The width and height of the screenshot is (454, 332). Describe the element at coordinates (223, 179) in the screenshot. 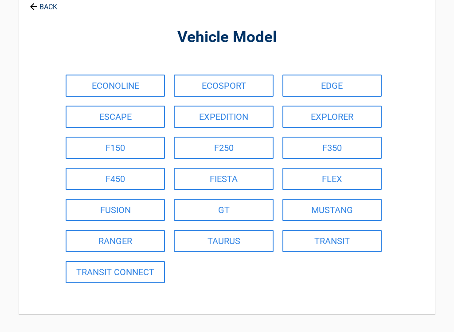

I see `a: FIESTA` at that location.